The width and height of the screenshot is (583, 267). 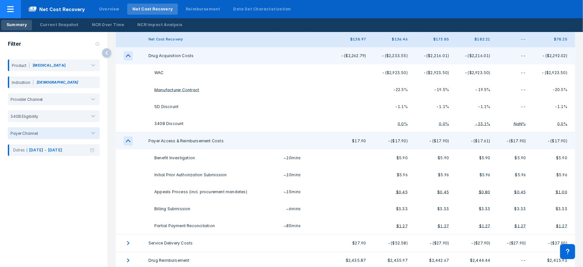 What do you see at coordinates (208, 192) in the screenshot?
I see `td: Appeals Process (incl. procurement mandates)` at bounding box center [208, 192].